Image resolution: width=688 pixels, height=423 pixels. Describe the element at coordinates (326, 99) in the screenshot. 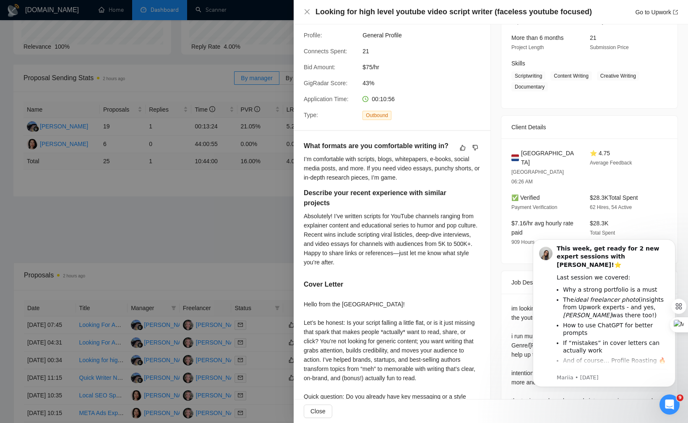

I see `span: Application Time:` at that location.